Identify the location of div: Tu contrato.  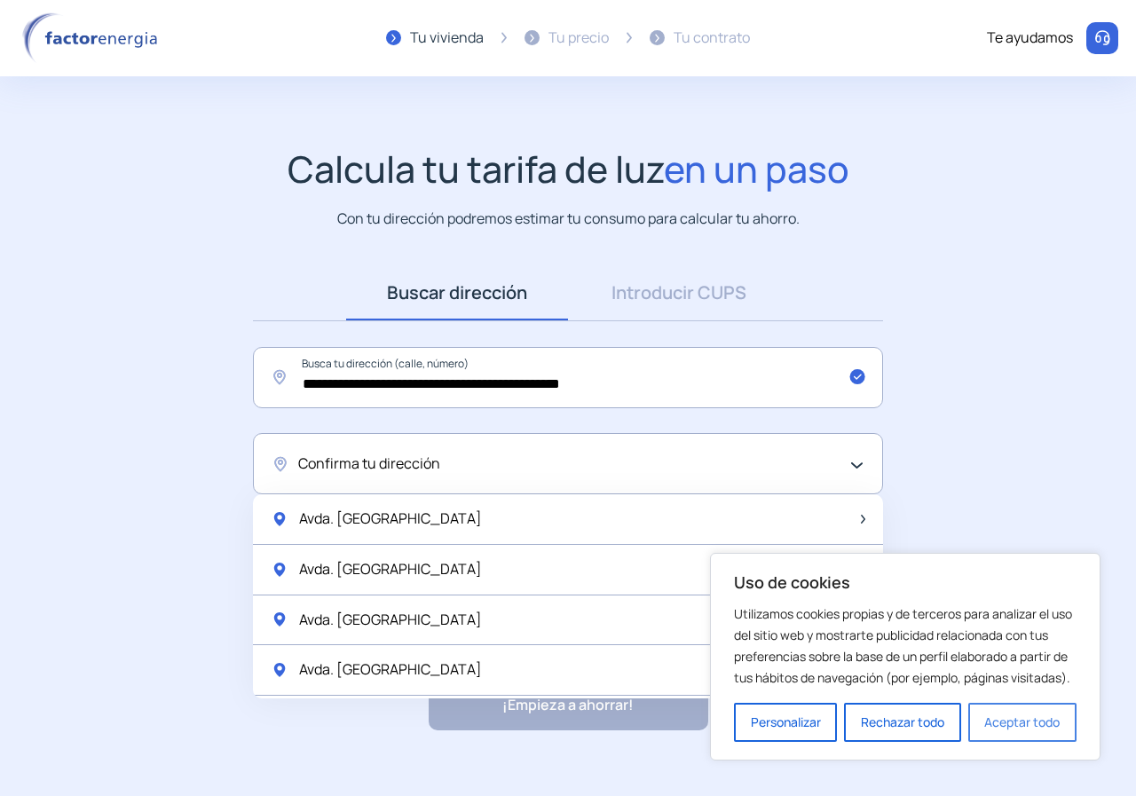
(712, 38).